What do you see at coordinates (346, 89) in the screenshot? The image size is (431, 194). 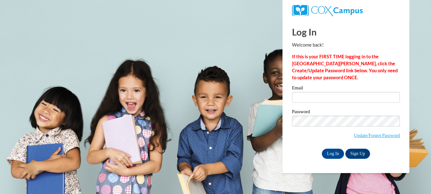 I see `label: Email` at bounding box center [346, 89].